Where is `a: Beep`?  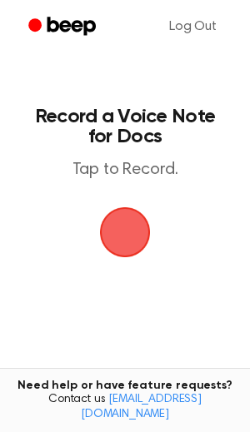
a: Beep is located at coordinates (63, 27).